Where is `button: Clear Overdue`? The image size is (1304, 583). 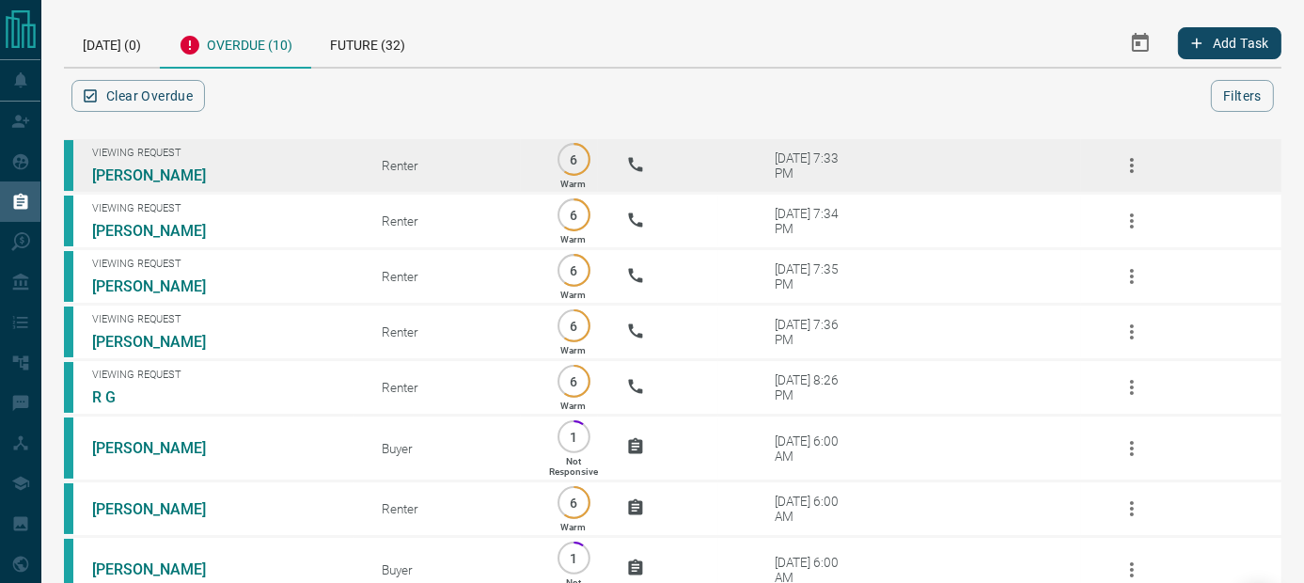 button: Clear Overdue is located at coordinates (138, 96).